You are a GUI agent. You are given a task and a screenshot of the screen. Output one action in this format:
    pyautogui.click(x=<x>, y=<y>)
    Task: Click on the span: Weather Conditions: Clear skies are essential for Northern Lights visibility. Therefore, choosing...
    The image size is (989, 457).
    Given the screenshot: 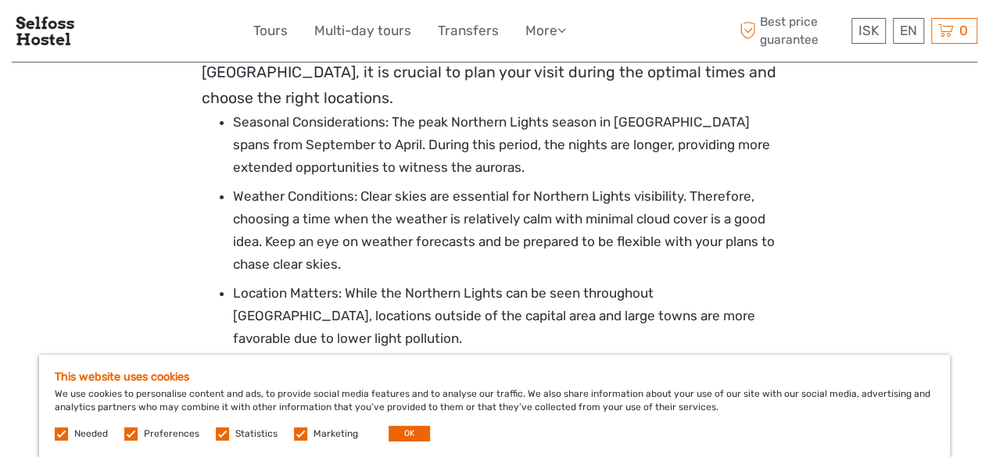 What is the action you would take?
    pyautogui.click(x=503, y=230)
    